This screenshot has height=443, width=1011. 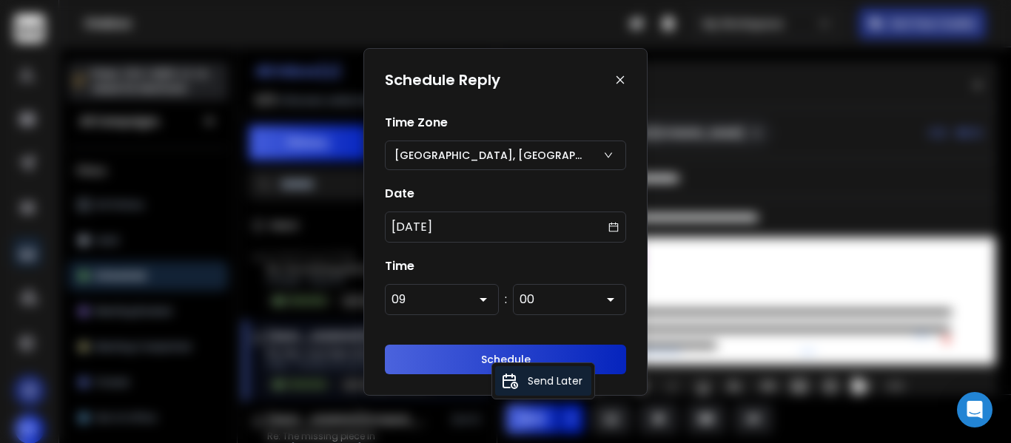 What do you see at coordinates (527, 300) in the screenshot?
I see `div: 00` at bounding box center [527, 300].